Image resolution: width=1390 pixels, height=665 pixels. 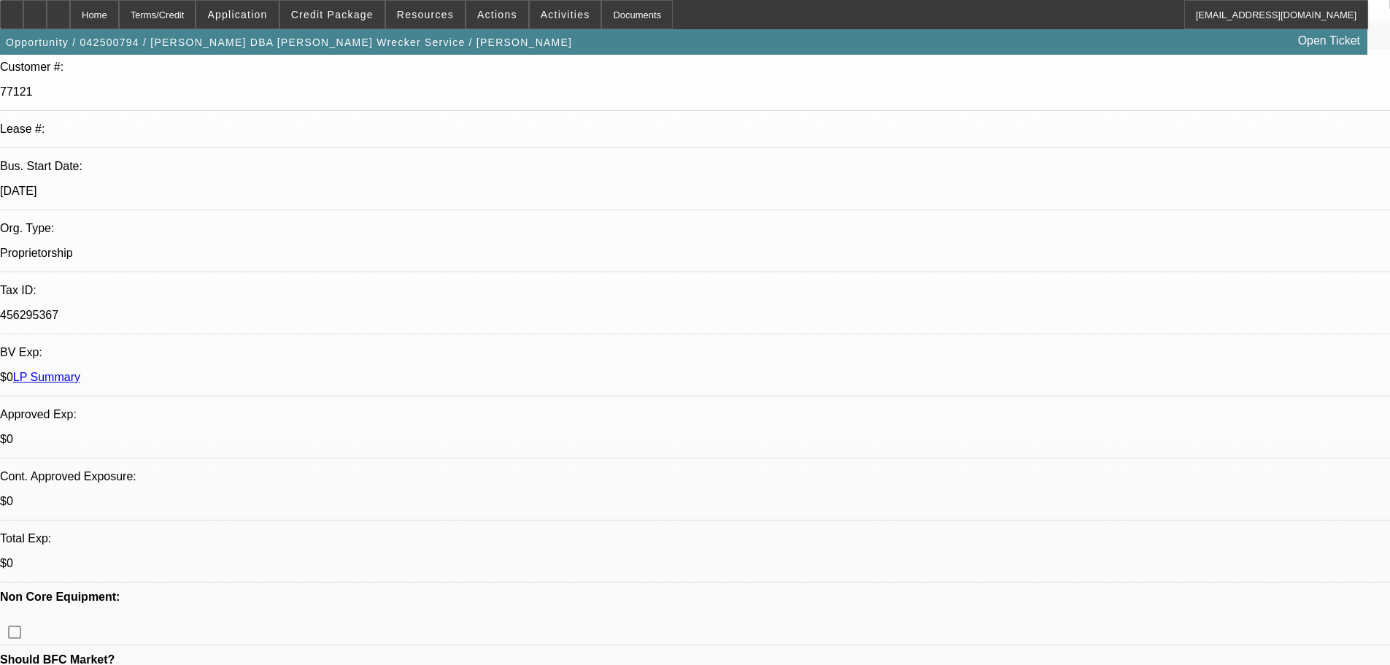 What do you see at coordinates (565, 15) in the screenshot?
I see `button: Activities` at bounding box center [565, 15].